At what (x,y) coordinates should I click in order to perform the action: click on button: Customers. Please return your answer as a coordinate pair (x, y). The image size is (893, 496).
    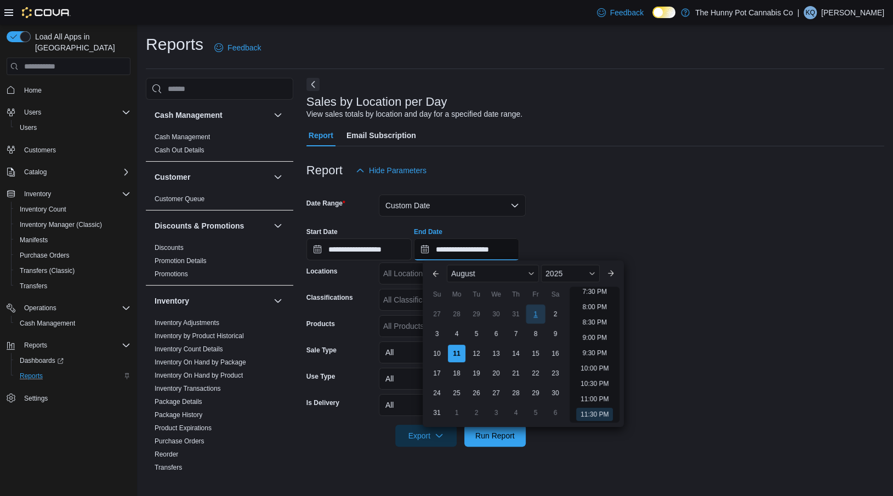
    Looking at the image, I should click on (69, 150).